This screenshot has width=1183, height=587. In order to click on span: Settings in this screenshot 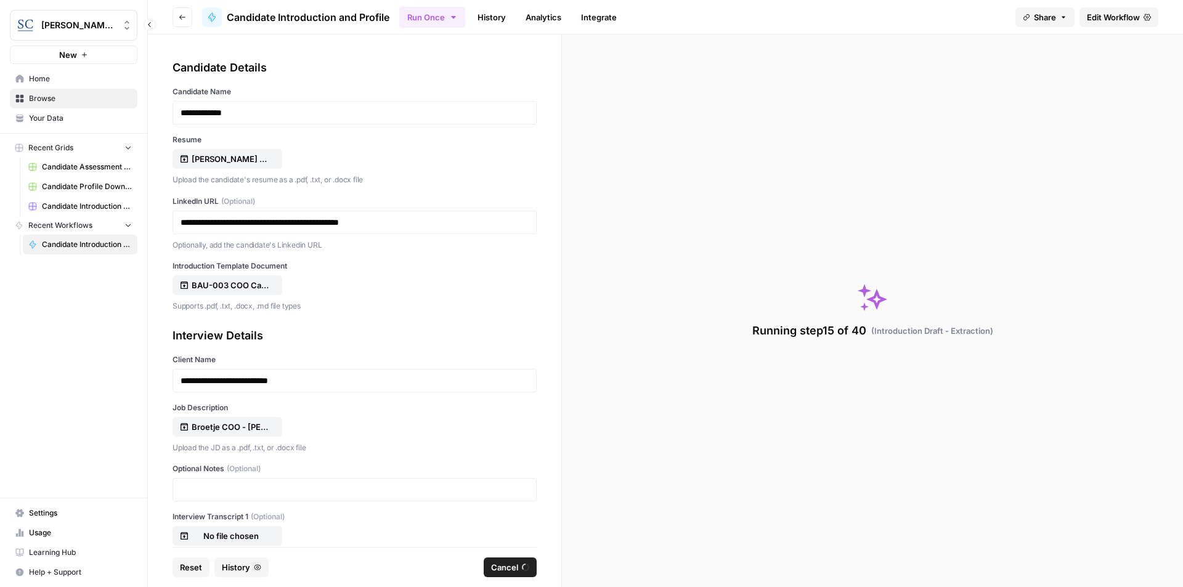, I will do `click(80, 513)`.